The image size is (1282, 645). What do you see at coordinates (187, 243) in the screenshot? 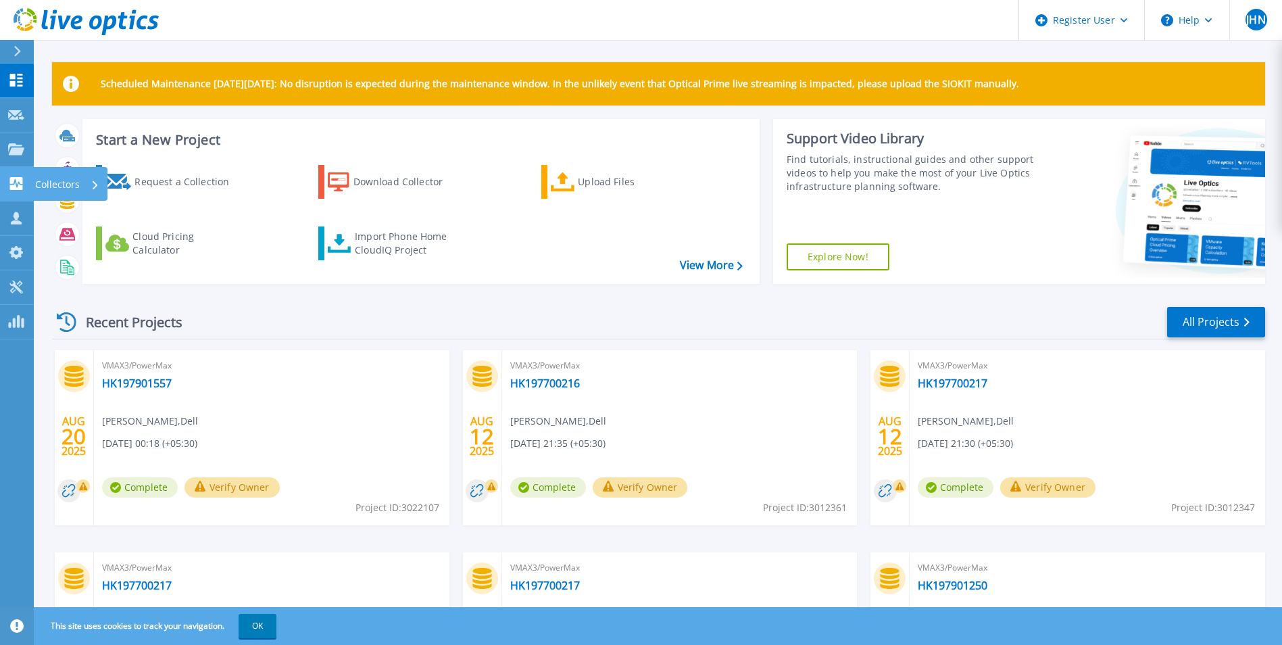
I see `div: Cloud Pricing Calculator` at bounding box center [187, 243].